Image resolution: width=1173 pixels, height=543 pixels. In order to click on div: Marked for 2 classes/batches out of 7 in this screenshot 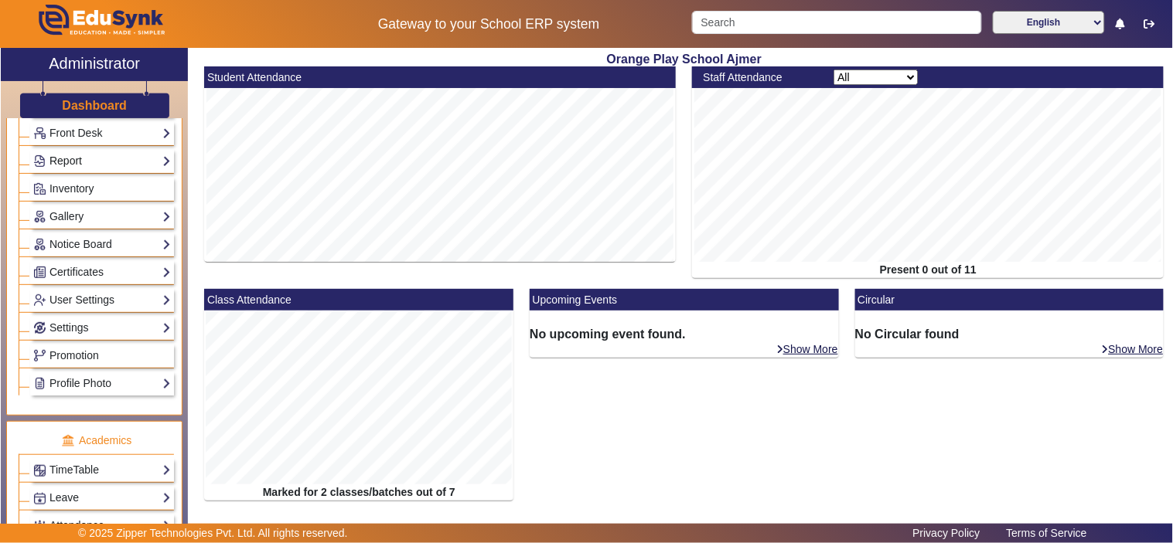, I will do `click(359, 492)`.